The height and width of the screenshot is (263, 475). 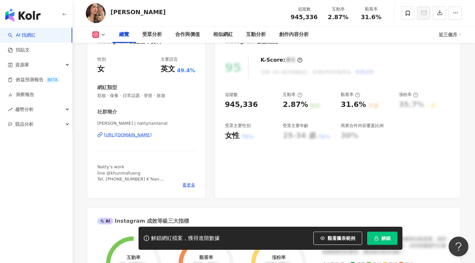 I want to click on div: 受眾主要性別, so click(x=238, y=126).